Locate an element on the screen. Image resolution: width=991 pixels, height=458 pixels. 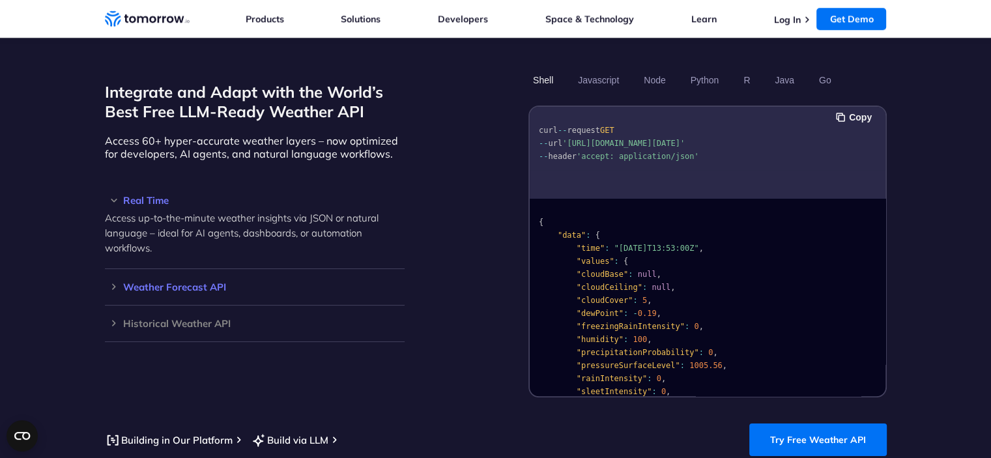
span: "cloudBase" is located at coordinates (601, 274).